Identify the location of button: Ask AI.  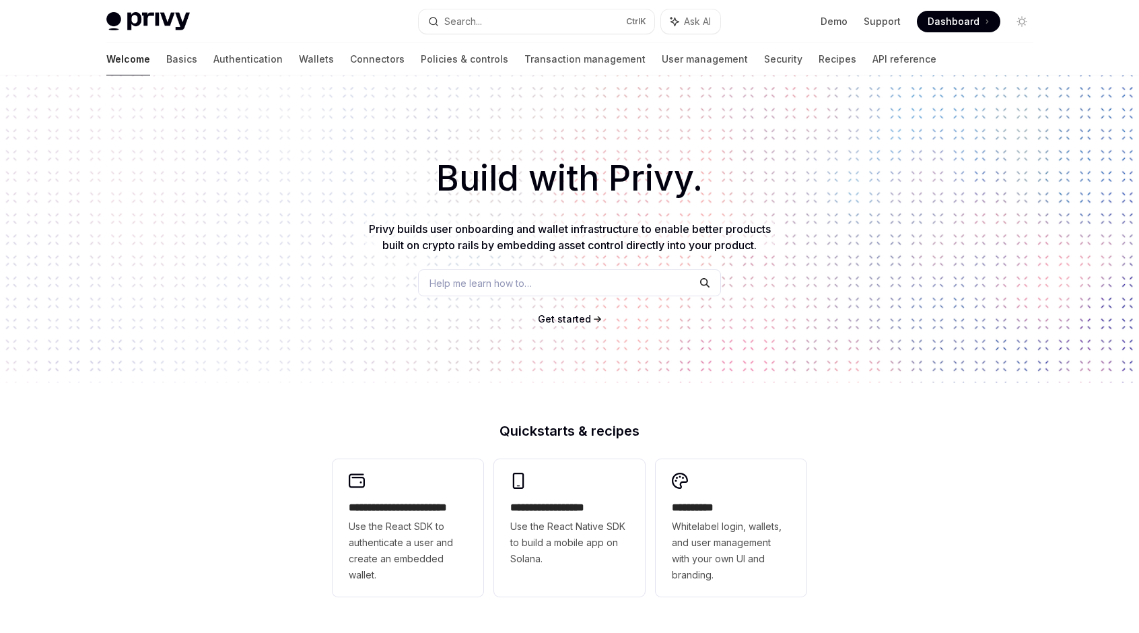
(690, 22).